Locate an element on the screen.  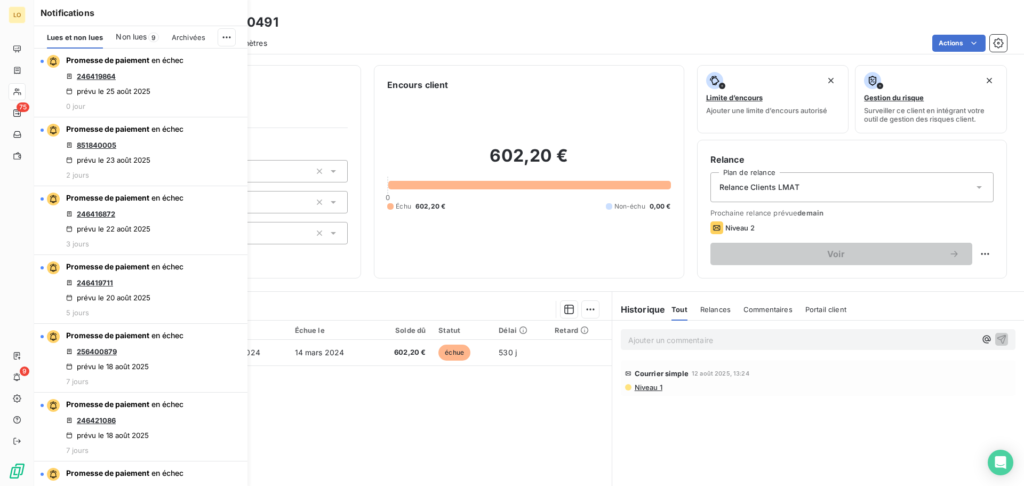
img: Logo LeanPay is located at coordinates (17, 471).